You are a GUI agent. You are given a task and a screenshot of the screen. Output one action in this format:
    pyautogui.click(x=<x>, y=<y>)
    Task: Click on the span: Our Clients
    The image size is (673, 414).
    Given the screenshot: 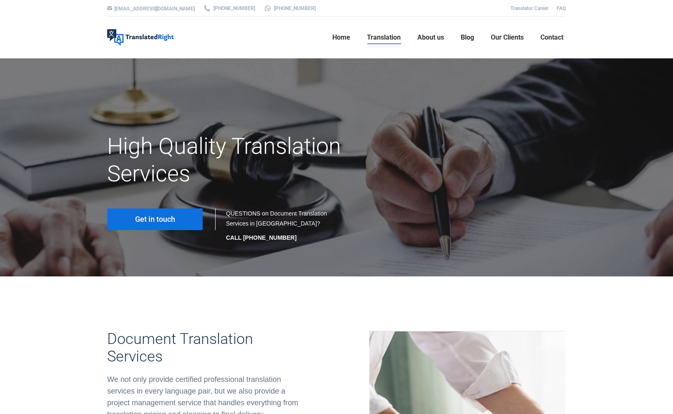 What is the action you would take?
    pyautogui.click(x=507, y=38)
    